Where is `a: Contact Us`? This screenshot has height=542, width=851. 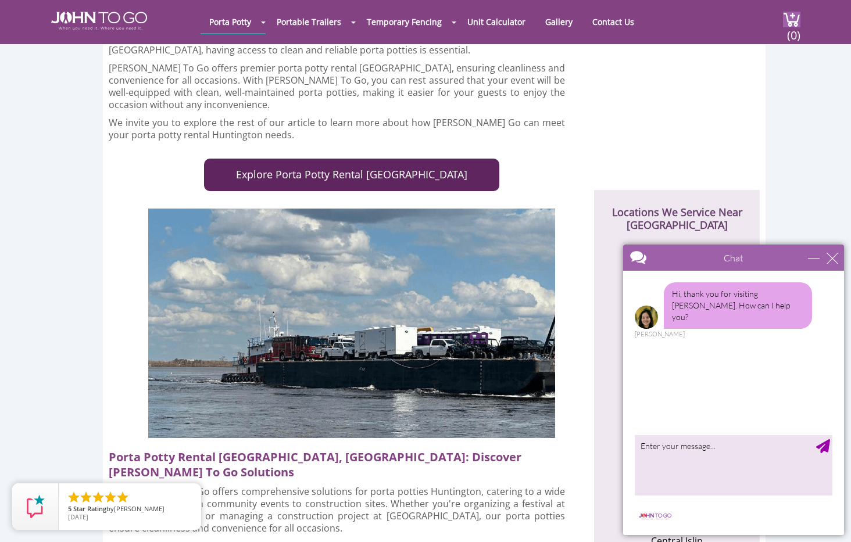 a: Contact Us is located at coordinates (613, 22).